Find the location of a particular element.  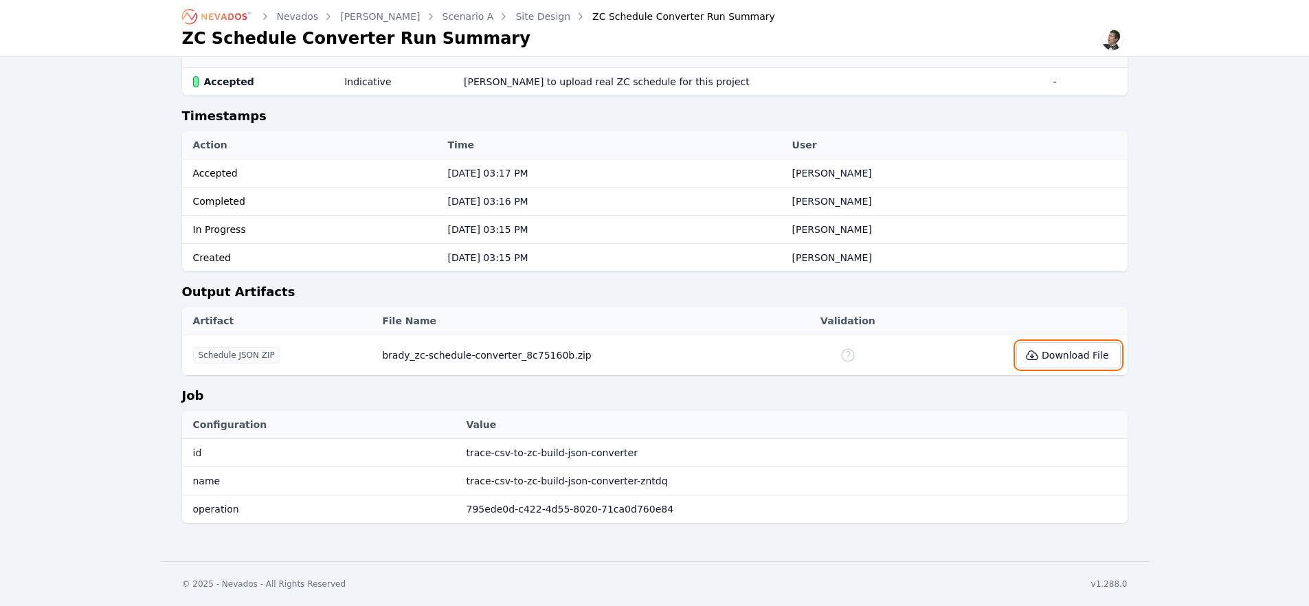

img: Alex Kushner is located at coordinates (1112, 40).